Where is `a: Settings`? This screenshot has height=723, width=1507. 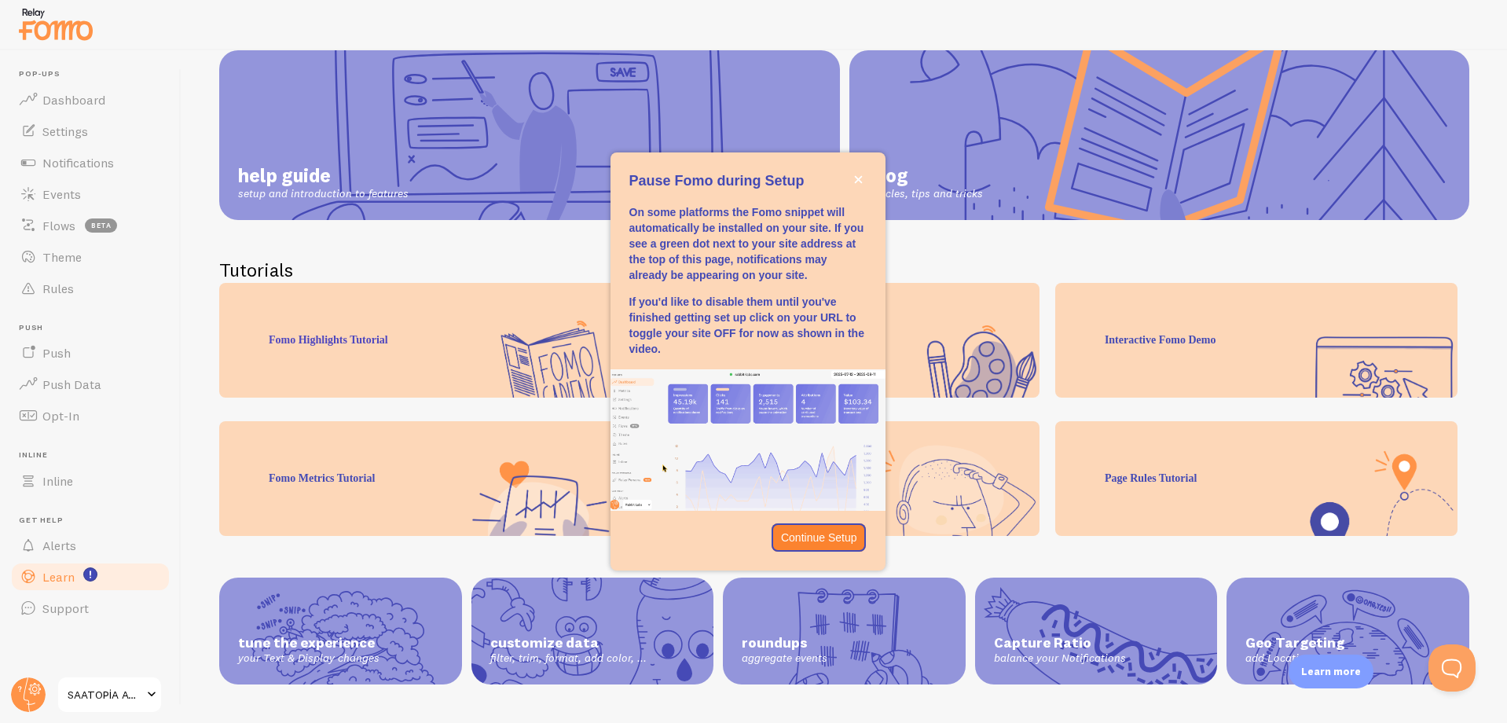 a: Settings is located at coordinates (90, 131).